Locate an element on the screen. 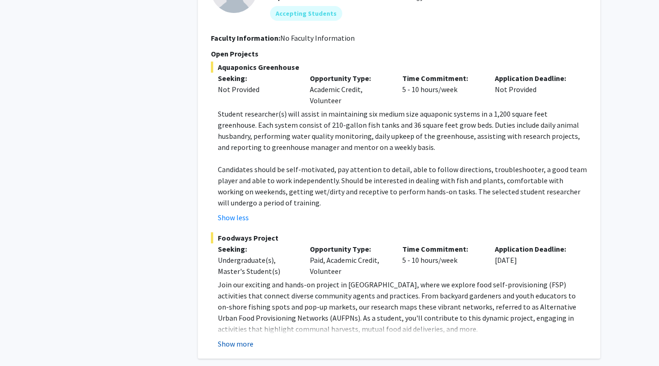 This screenshot has width=659, height=366. mat-chip: Accepting Students is located at coordinates (306, 13).